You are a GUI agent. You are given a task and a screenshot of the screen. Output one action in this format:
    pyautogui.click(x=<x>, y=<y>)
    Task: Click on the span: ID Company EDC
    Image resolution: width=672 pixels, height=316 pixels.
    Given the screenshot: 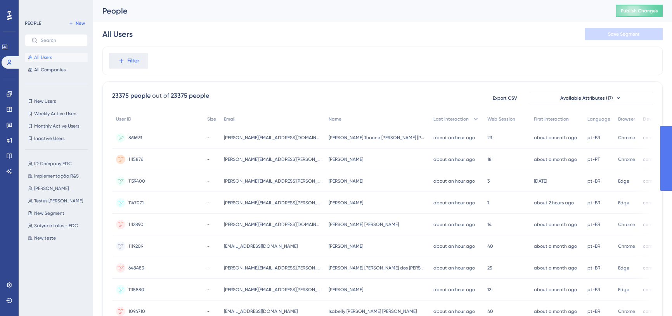 What is the action you would take?
    pyautogui.click(x=53, y=164)
    